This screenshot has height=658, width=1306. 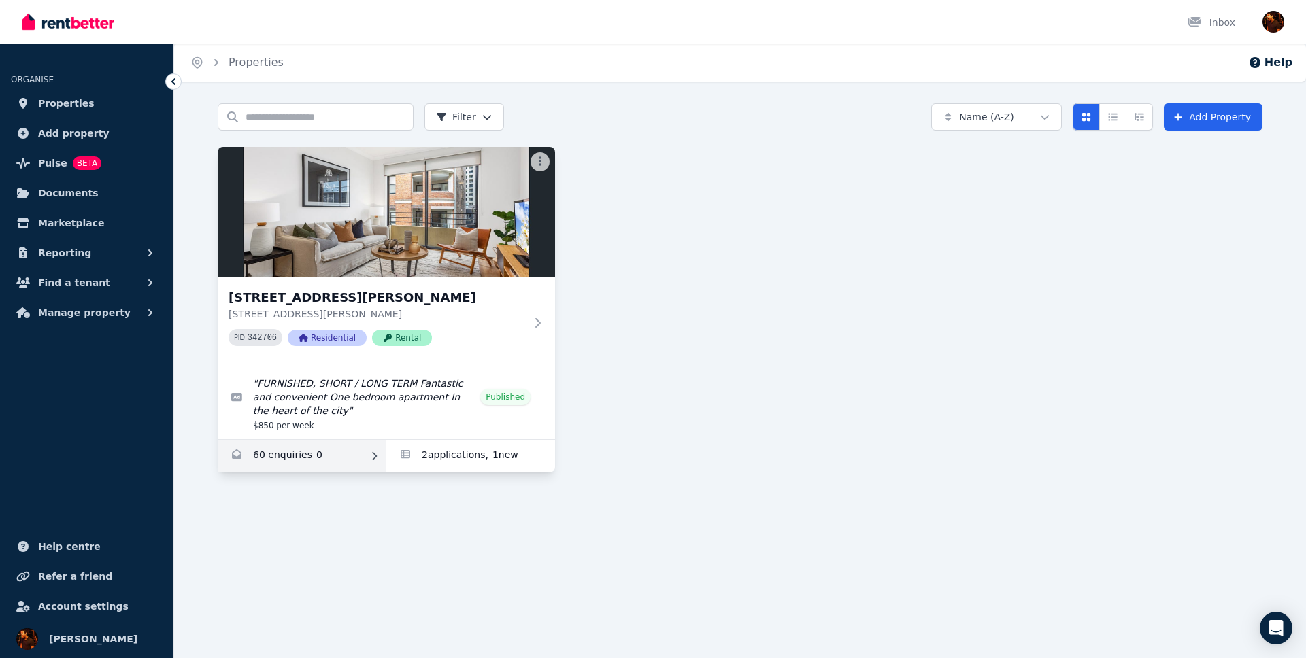 I want to click on button: Filter, so click(x=464, y=117).